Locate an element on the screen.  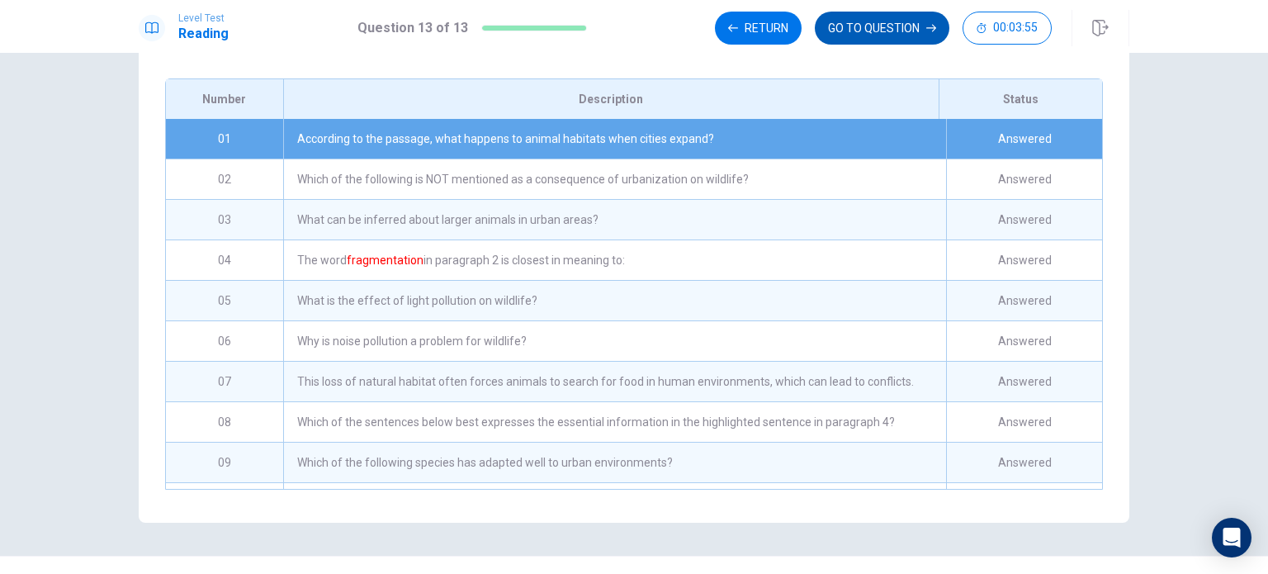
div: 08 is located at coordinates (225, 422).